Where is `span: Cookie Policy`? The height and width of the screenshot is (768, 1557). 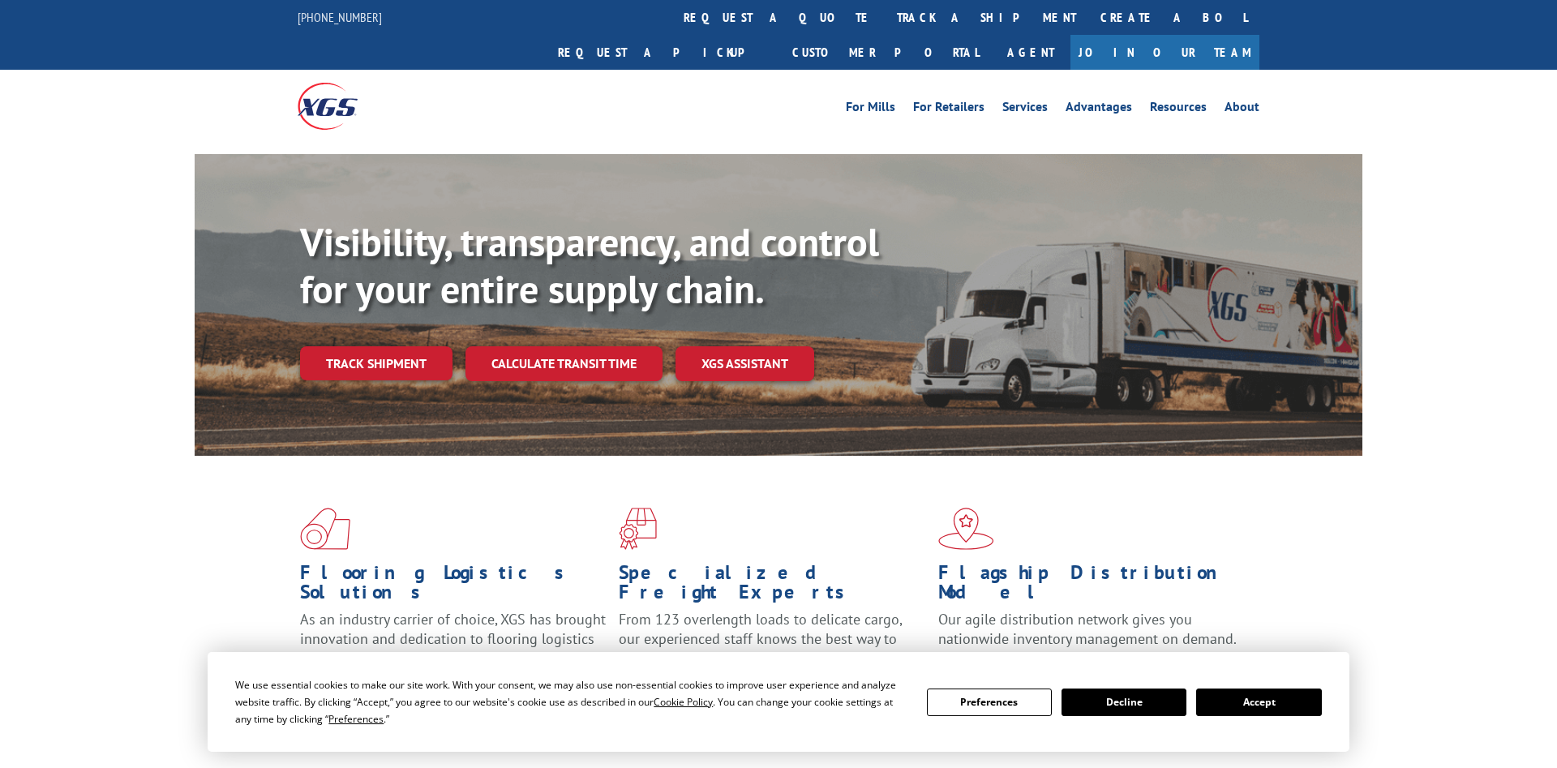
span: Cookie Policy is located at coordinates (683, 701).